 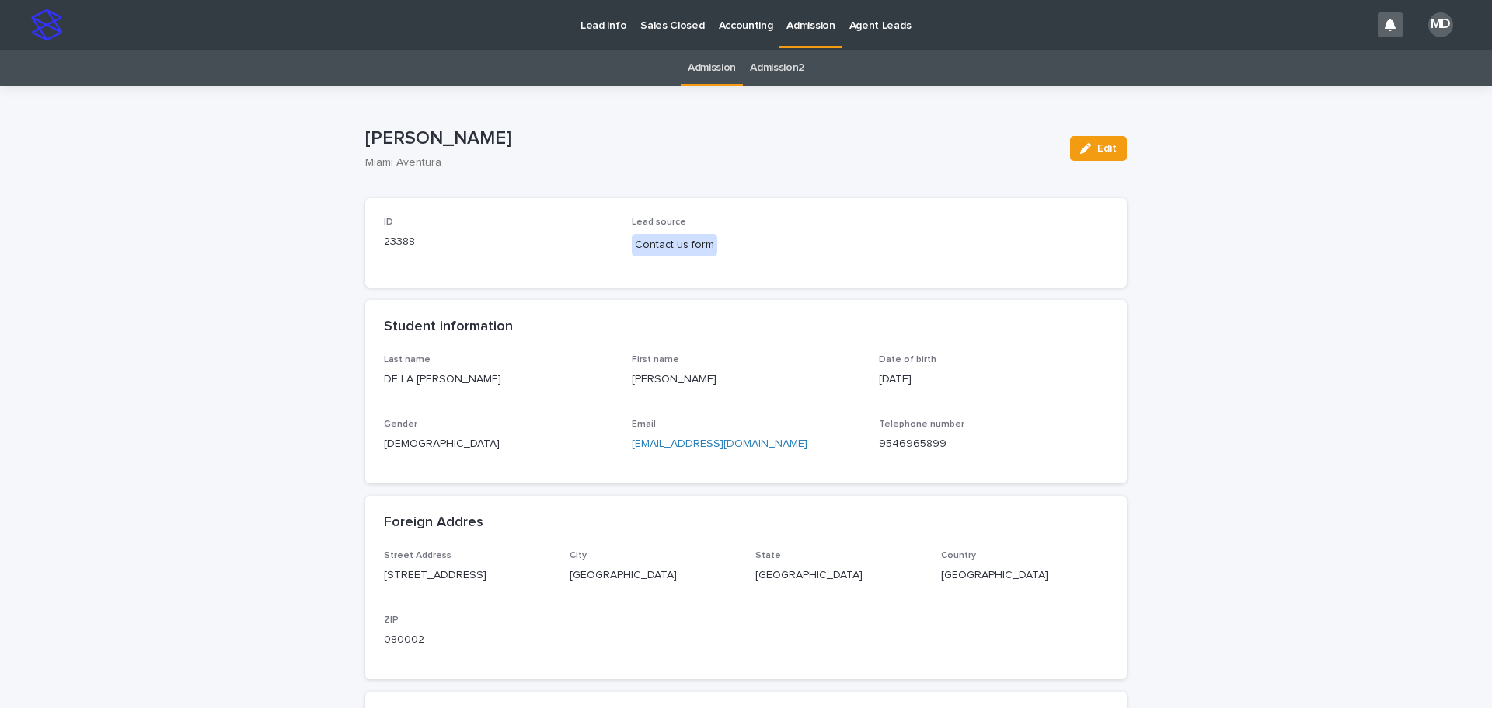 What do you see at coordinates (407, 360) in the screenshot?
I see `span: Last name` at bounding box center [407, 360].